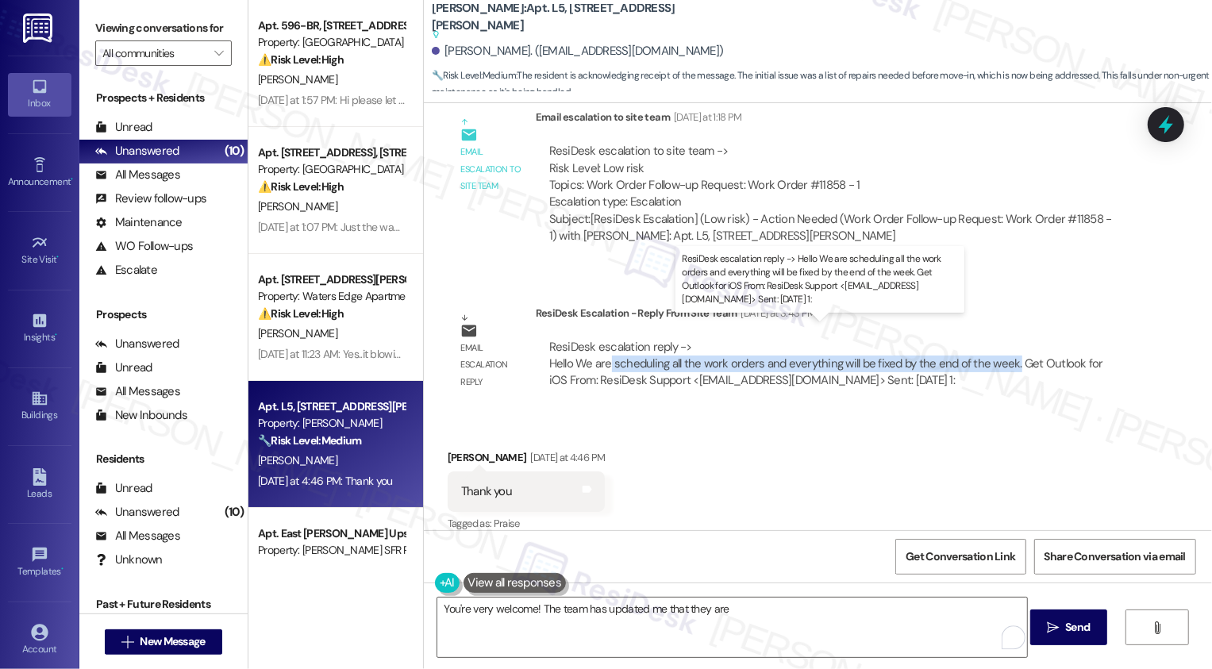 The height and width of the screenshot is (669, 1212). What do you see at coordinates (151, 198) in the screenshot?
I see `div: Review follow-ups` at bounding box center [151, 198].